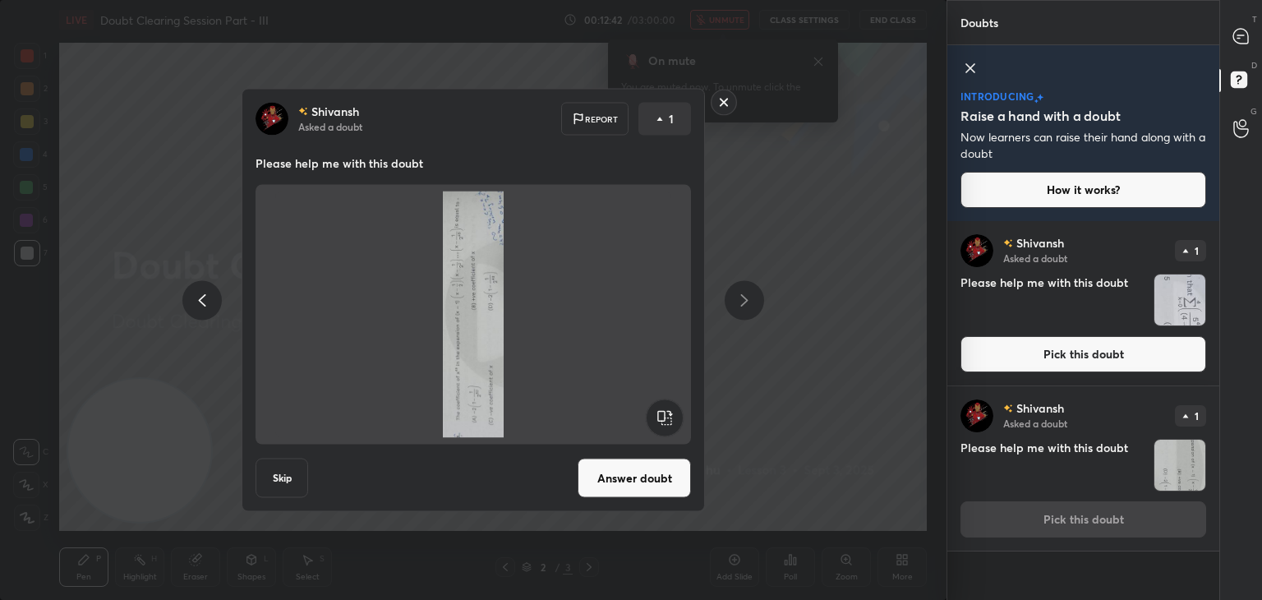  I want to click on img: large-star.026637fe.svg, so click(1040, 97).